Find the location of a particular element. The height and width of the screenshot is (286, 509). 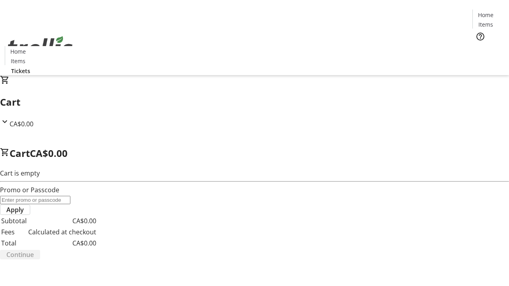

td: Subtotal is located at coordinates (14, 221).